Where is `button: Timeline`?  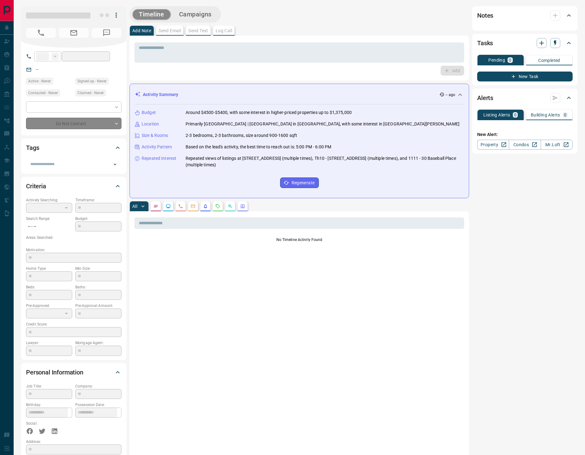
button: Timeline is located at coordinates (151, 14).